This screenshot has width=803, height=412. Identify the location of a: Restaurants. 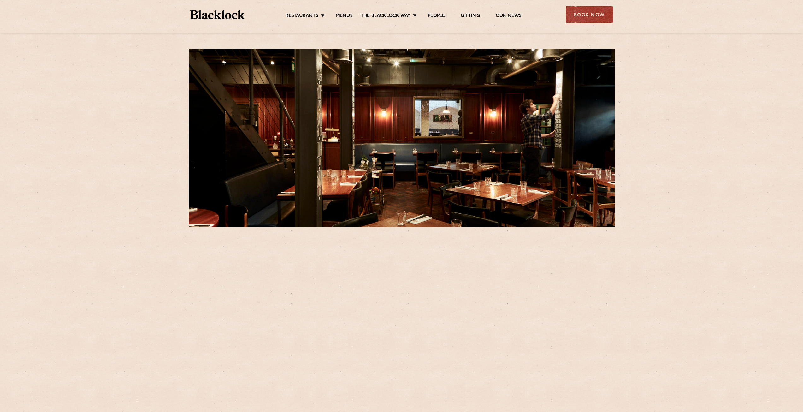
(302, 16).